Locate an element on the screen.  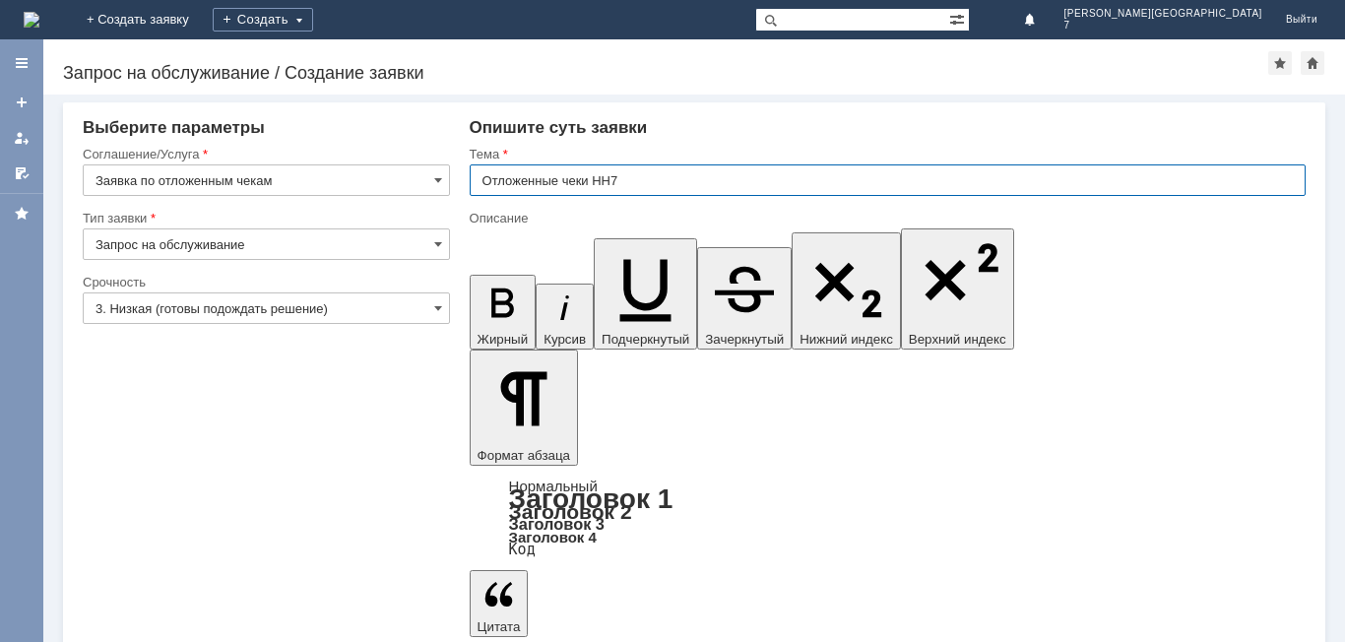
div: Сделать домашней страницей is located at coordinates (1312, 63).